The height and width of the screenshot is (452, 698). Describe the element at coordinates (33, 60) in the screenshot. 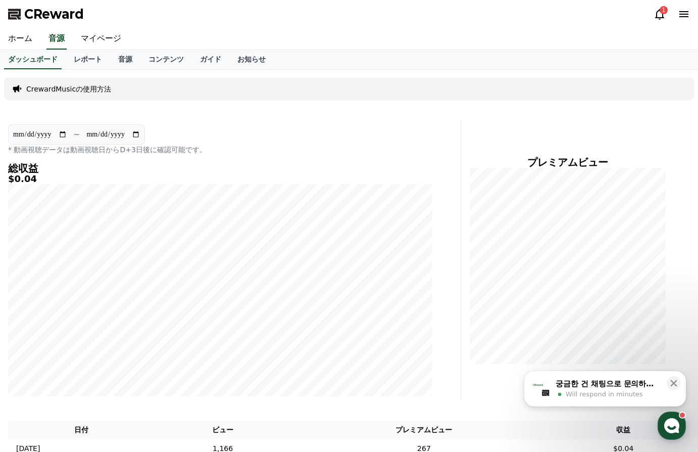

I see `a: ダッシュボード` at that location.